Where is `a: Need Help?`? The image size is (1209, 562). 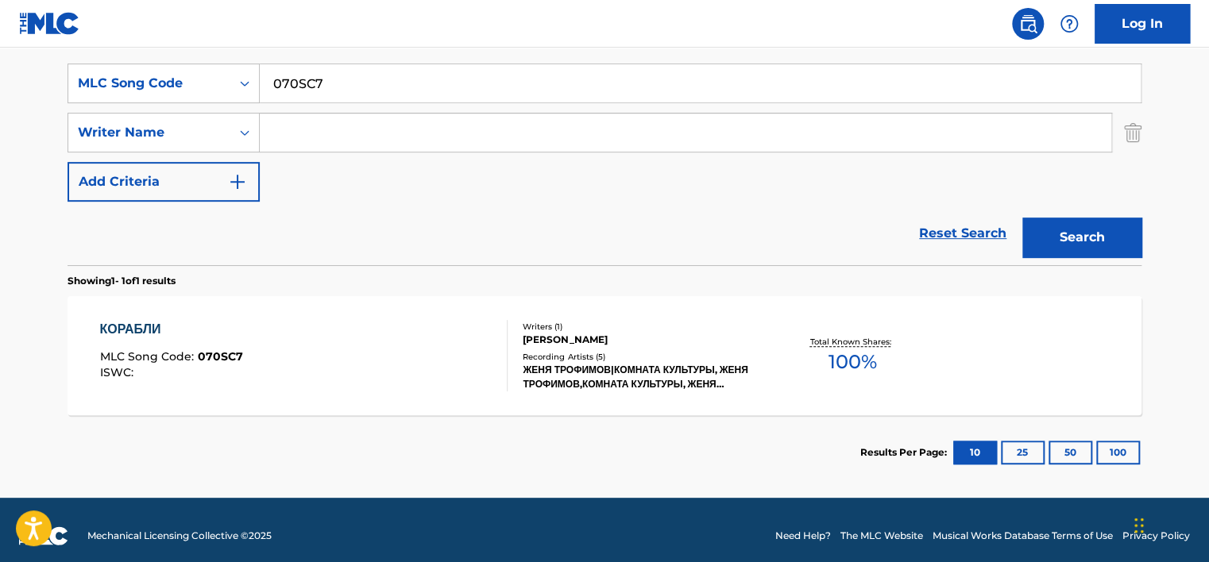
a: Need Help? is located at coordinates (803, 536).